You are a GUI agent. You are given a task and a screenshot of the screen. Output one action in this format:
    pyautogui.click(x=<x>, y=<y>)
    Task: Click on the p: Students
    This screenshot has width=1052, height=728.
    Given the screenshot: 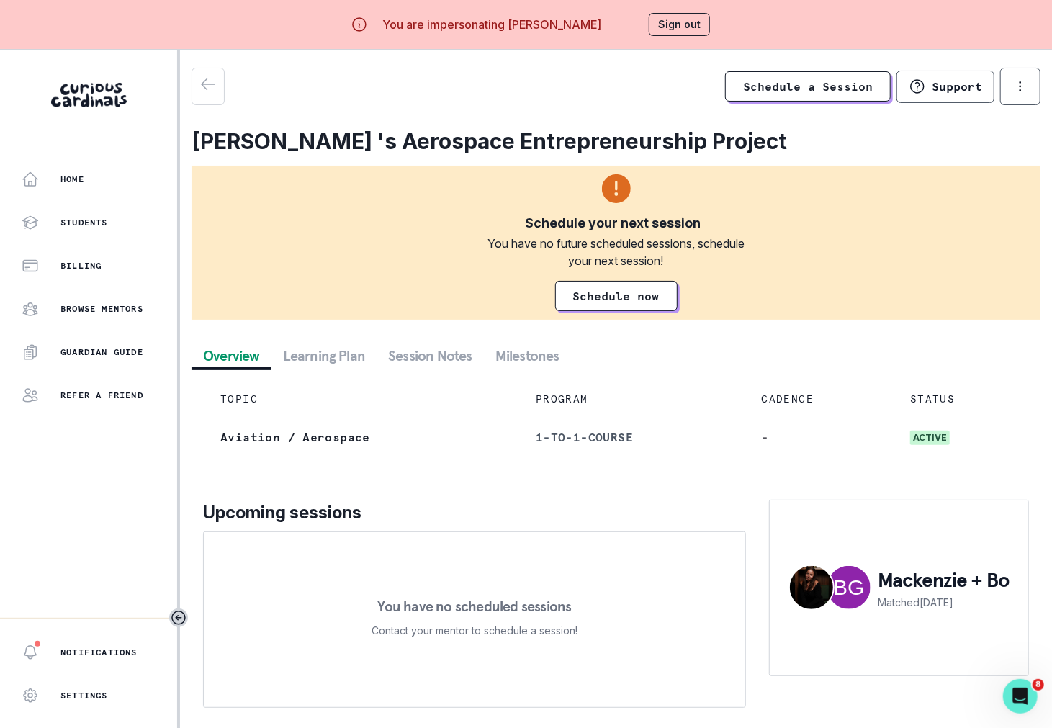 What is the action you would take?
    pyautogui.click(x=84, y=222)
    